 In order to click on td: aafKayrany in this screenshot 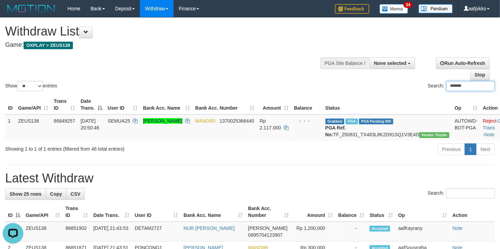, I will do `click(422, 232)`.